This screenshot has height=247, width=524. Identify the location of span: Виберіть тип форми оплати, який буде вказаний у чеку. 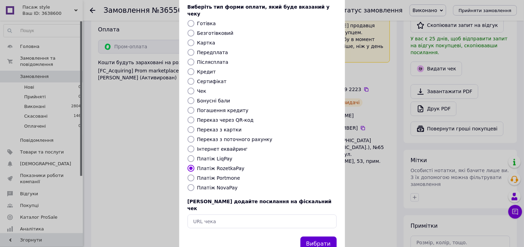
(258, 10).